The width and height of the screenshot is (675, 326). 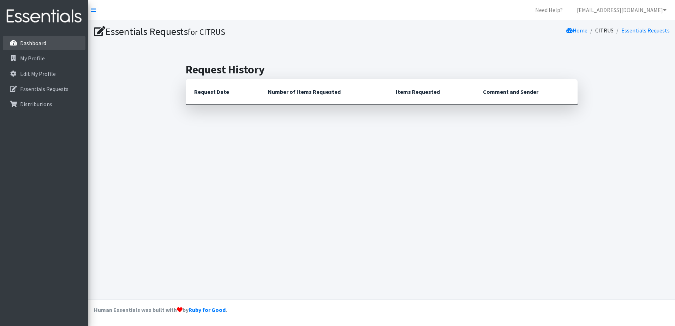 I want to click on th: Request Date, so click(x=222, y=92).